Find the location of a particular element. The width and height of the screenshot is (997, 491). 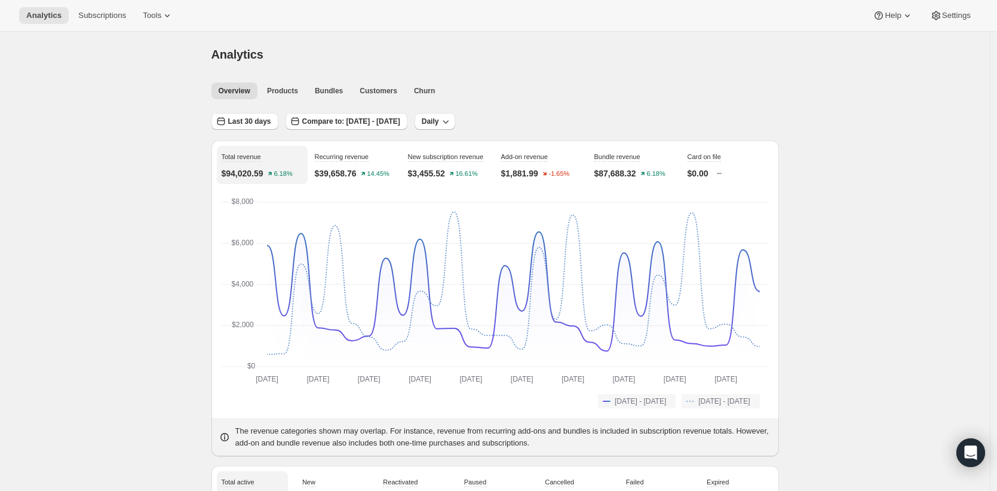

button: Daily is located at coordinates (435, 121).